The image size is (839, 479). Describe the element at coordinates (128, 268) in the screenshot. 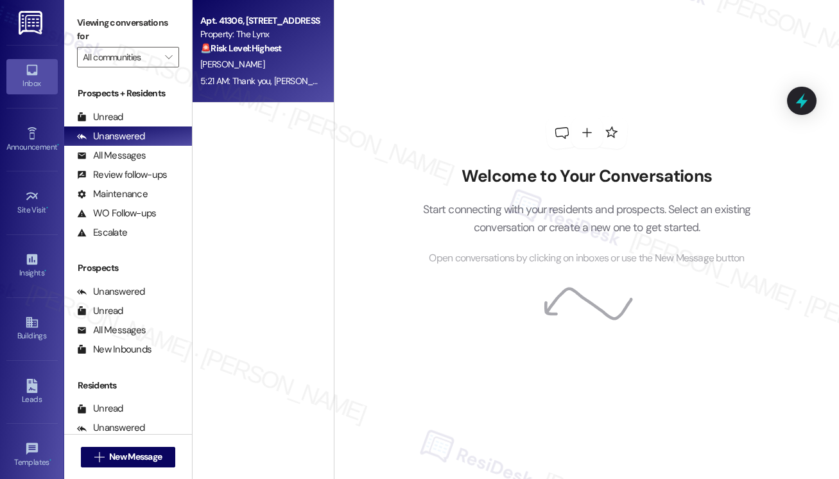

I see `div: Prospects` at that location.